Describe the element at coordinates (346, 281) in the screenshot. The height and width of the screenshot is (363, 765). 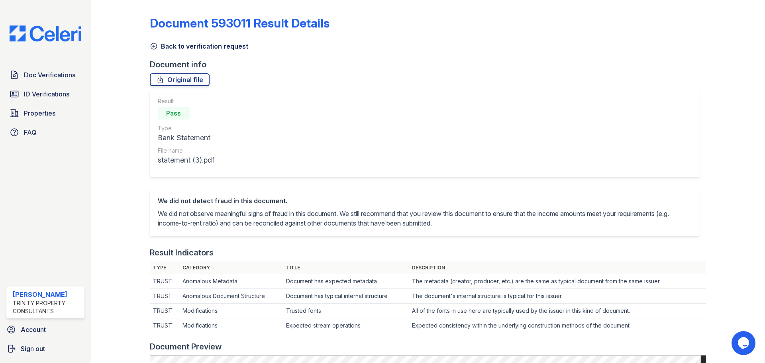
I see `td: Document has expected metadata` at that location.